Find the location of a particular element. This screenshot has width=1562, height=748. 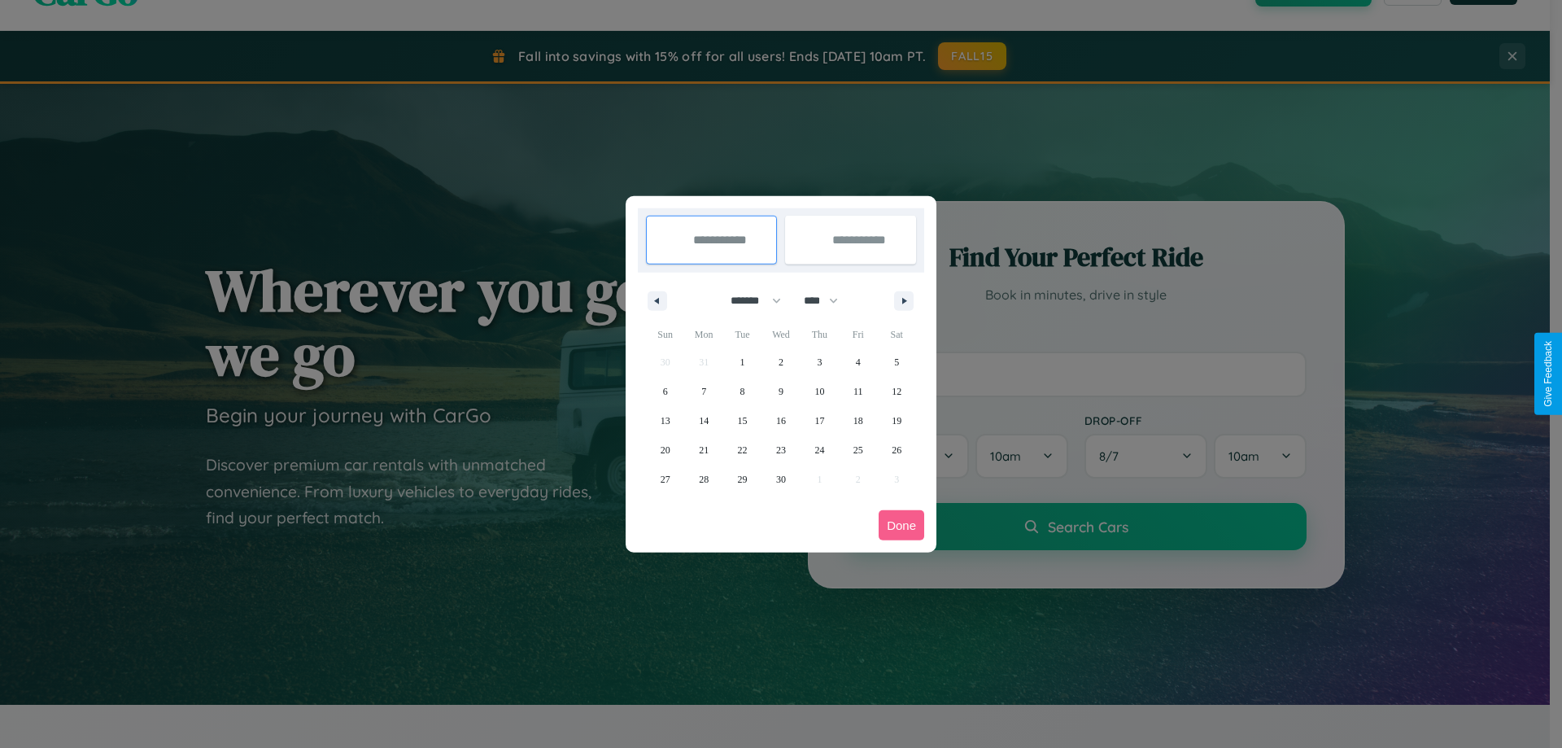

span: 4 is located at coordinates (858, 362).